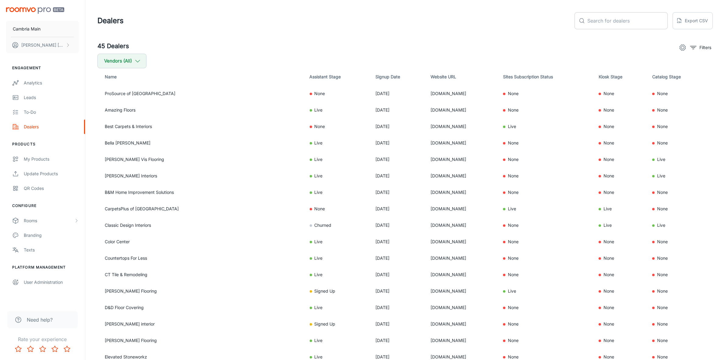 The image size is (725, 360). Describe the element at coordinates (201, 274) in the screenshot. I see `td: CT Tile & Remodeling` at that location.